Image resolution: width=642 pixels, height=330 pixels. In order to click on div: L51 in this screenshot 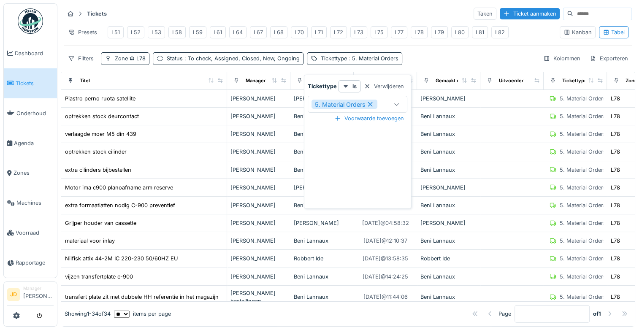, I will do `click(116, 32)`.